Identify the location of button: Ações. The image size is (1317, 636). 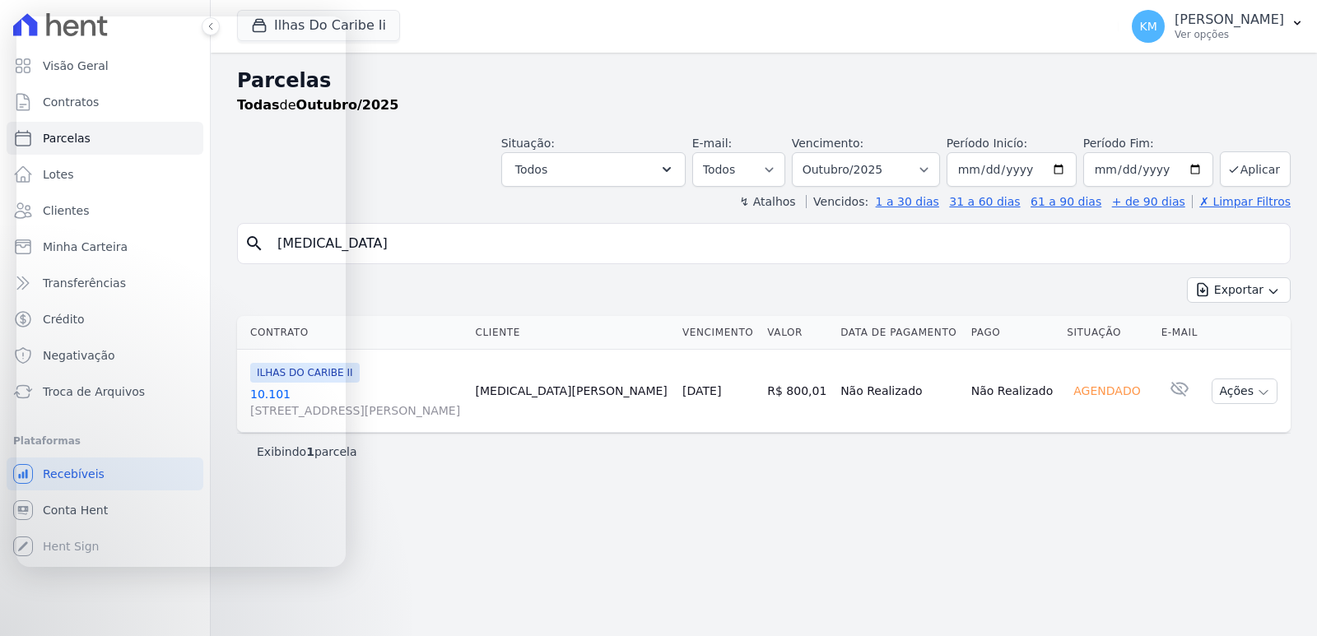
(1244, 391).